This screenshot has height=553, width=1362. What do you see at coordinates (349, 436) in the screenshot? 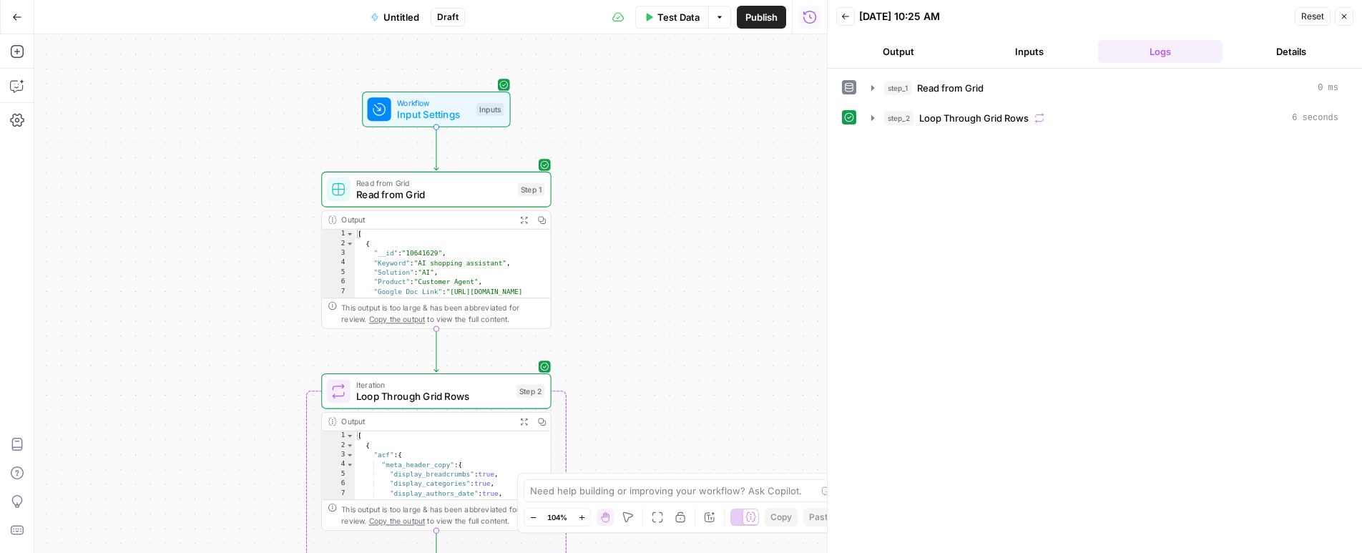
I see `span: Toggle code folding, rows 1 through 54` at bounding box center [349, 436].